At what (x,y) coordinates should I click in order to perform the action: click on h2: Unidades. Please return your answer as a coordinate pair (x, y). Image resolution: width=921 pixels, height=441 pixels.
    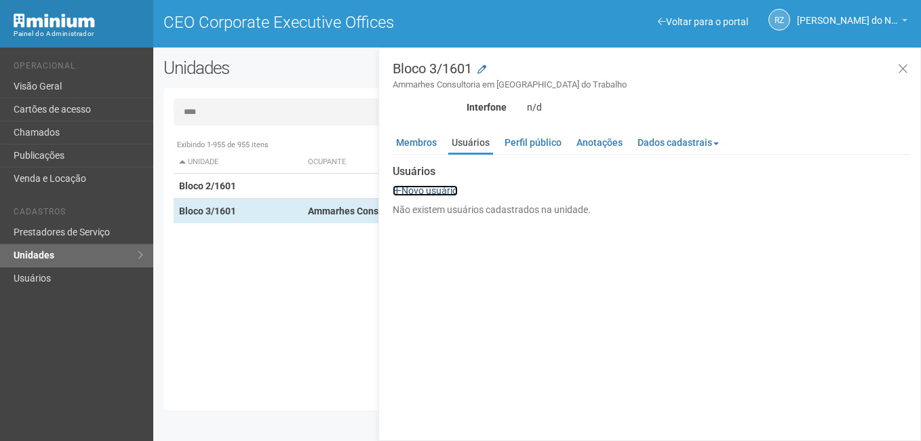
    Looking at the image, I should click on (313, 68).